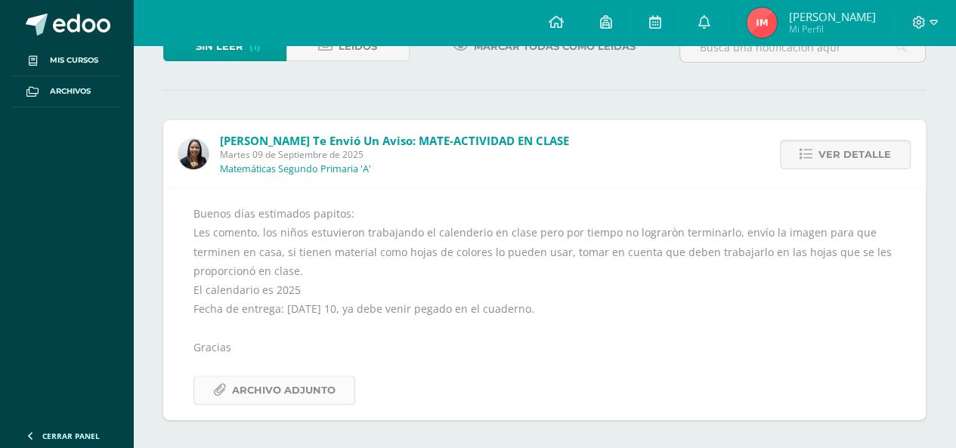 The width and height of the screenshot is (956, 448). Describe the element at coordinates (832, 29) in the screenshot. I see `span: Mi Perfil` at that location.